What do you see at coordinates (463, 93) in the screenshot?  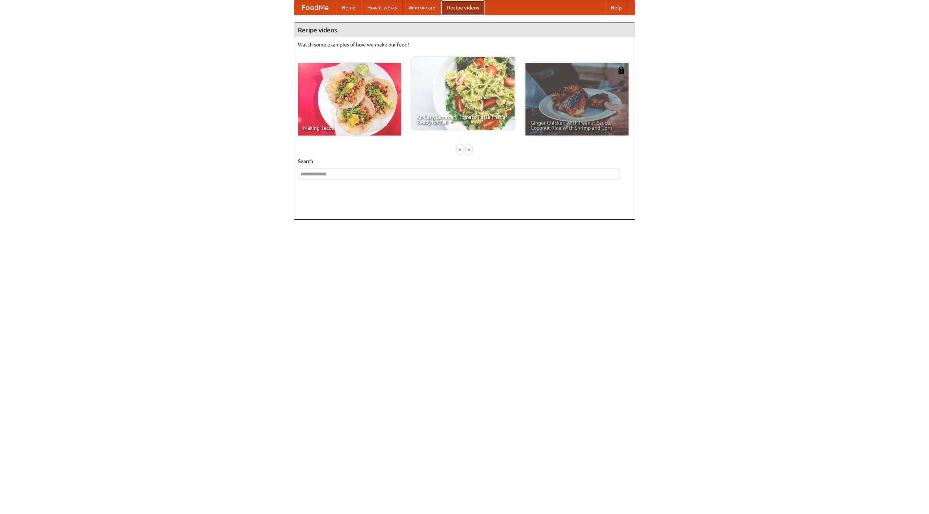 I see `a: An Easy, Summery Tomato Pasta That's Ready for Fall` at bounding box center [463, 93].